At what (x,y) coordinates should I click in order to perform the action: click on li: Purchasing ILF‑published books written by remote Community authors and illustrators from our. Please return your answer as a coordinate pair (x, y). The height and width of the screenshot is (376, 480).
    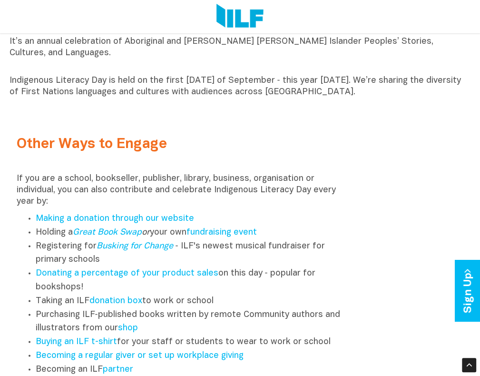
    Looking at the image, I should click on (192, 322).